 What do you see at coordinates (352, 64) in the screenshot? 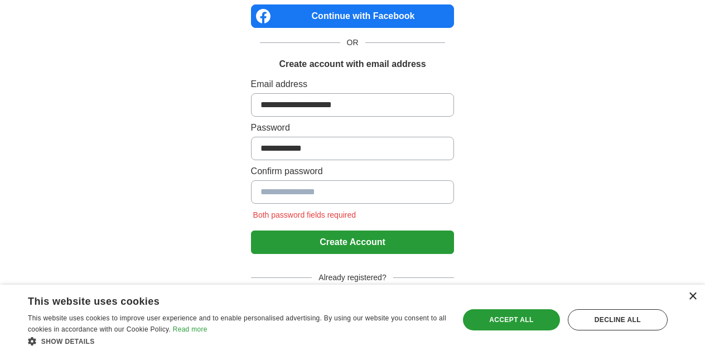
I see `h1: Create account with email address` at bounding box center [352, 64].